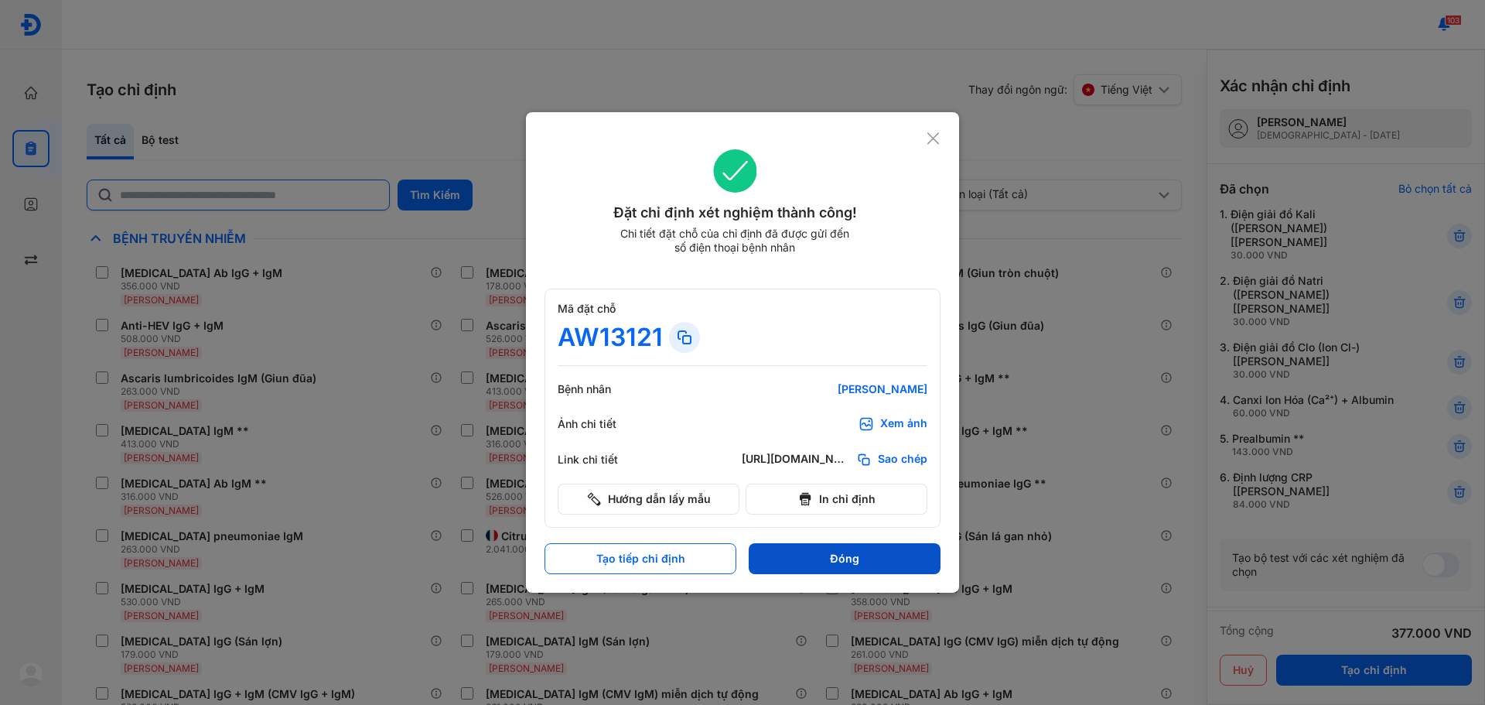 The width and height of the screenshot is (1485, 705). Describe the element at coordinates (836, 499) in the screenshot. I see `button: In chỉ định` at that location.